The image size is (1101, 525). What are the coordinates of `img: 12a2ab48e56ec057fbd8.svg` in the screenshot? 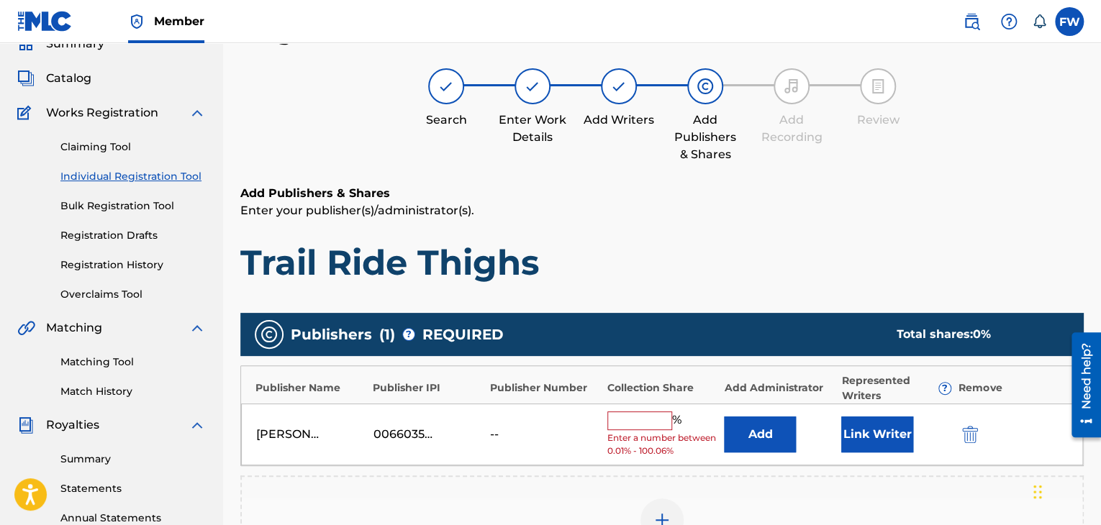 It's located at (970, 435).